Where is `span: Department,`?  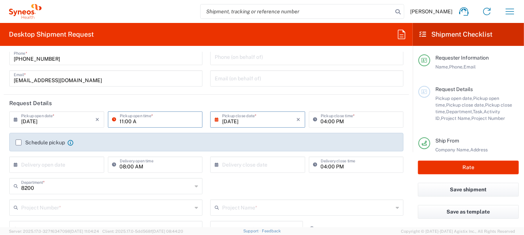 span: Department, is located at coordinates (459, 112).